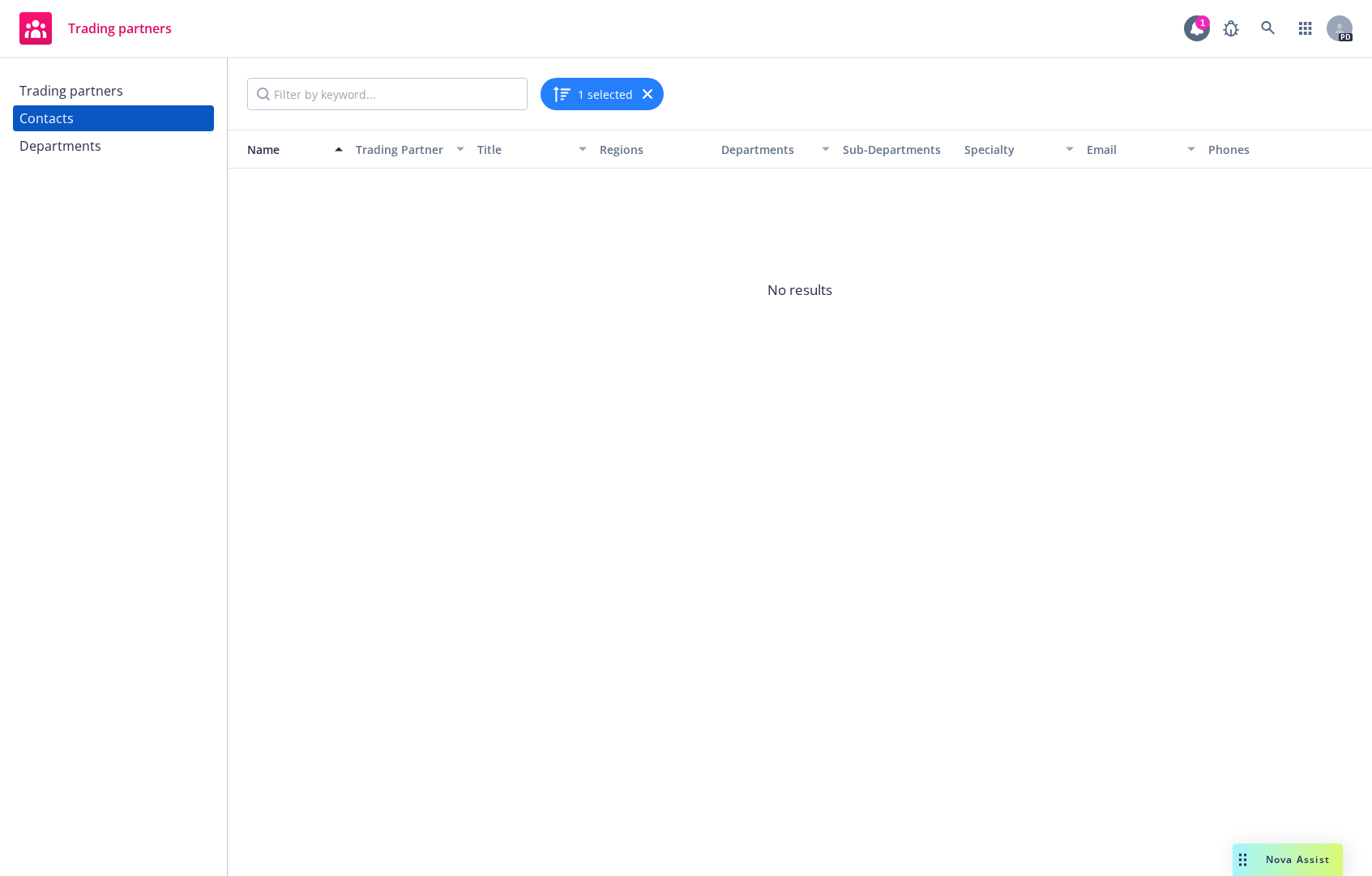 The width and height of the screenshot is (1372, 876). Describe the element at coordinates (387, 94) in the screenshot. I see `input: Filter by keyword...` at that location.